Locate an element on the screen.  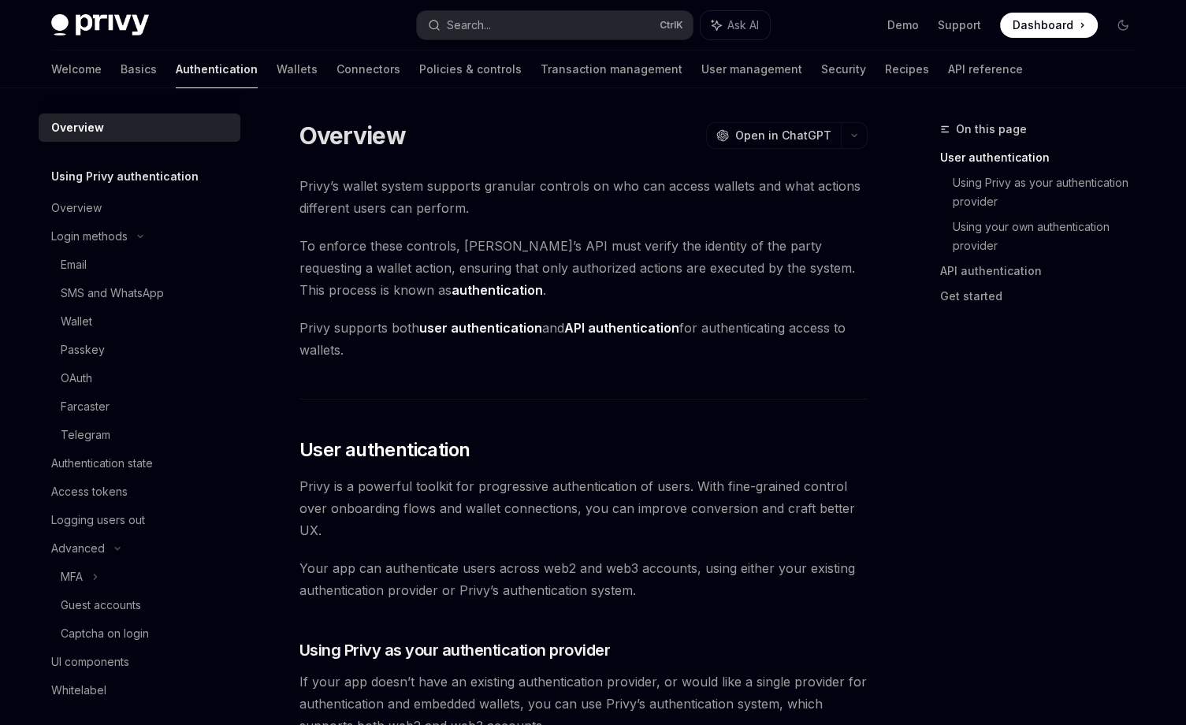
a: Get started is located at coordinates (1044, 296).